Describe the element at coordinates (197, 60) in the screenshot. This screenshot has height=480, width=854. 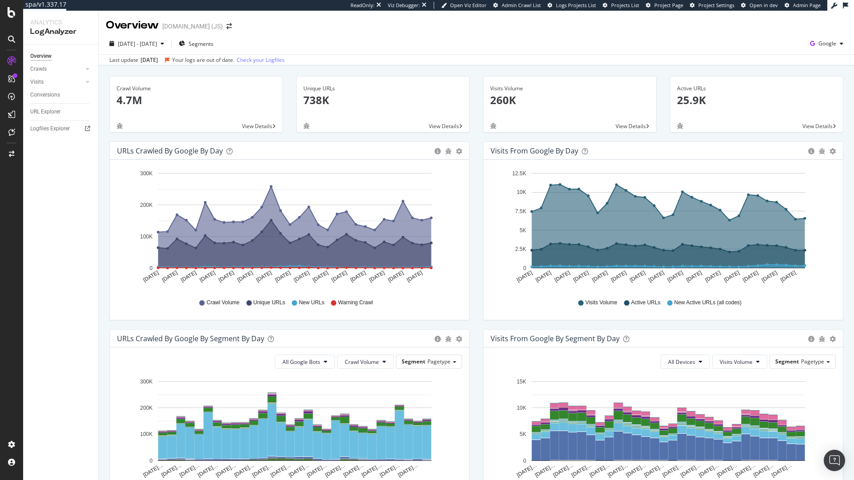
I see `div: Last update` at that location.